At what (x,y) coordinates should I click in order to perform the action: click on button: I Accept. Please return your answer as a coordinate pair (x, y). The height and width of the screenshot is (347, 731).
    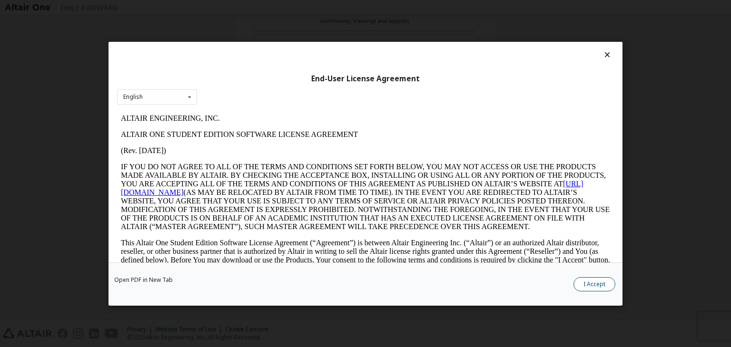
    Looking at the image, I should click on (594, 285).